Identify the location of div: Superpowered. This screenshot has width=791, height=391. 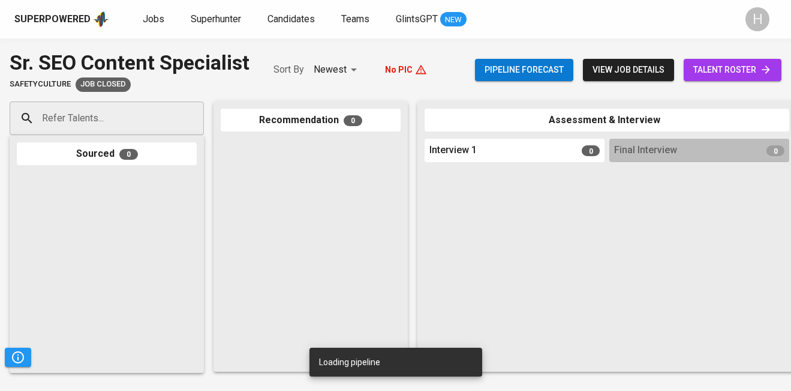
(52, 19).